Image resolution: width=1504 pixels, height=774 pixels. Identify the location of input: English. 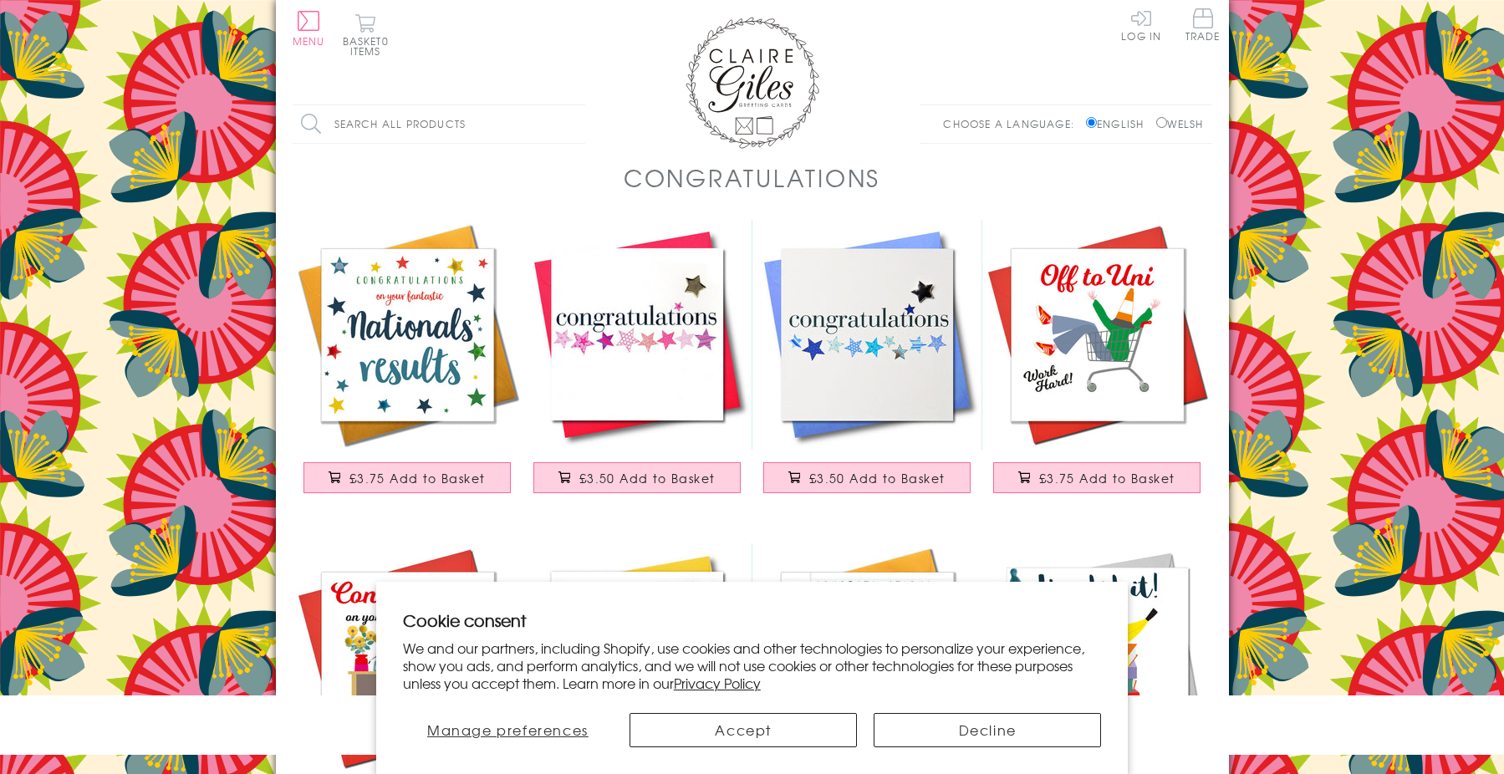
(1091, 122).